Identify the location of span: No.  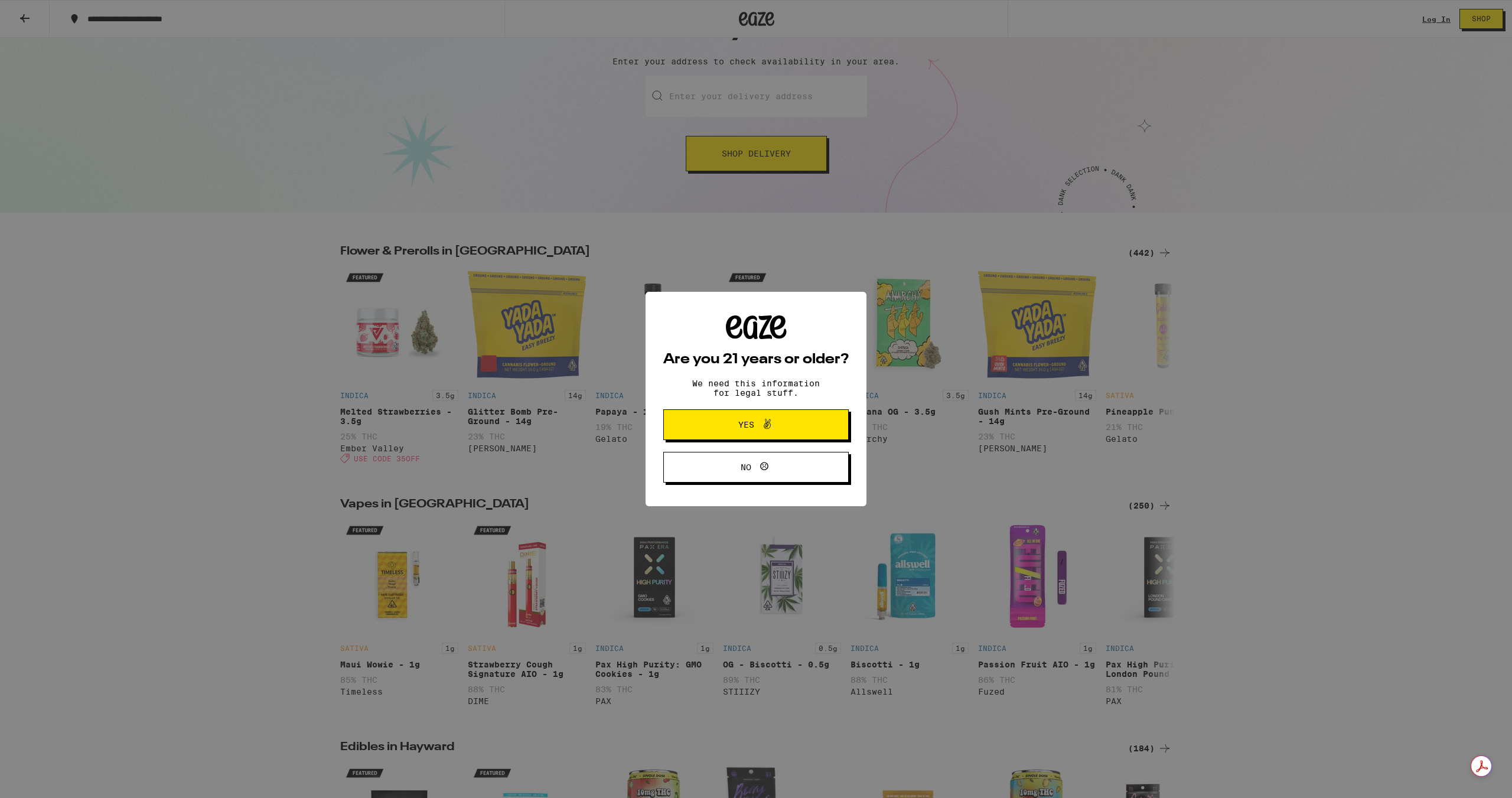
(747, 468).